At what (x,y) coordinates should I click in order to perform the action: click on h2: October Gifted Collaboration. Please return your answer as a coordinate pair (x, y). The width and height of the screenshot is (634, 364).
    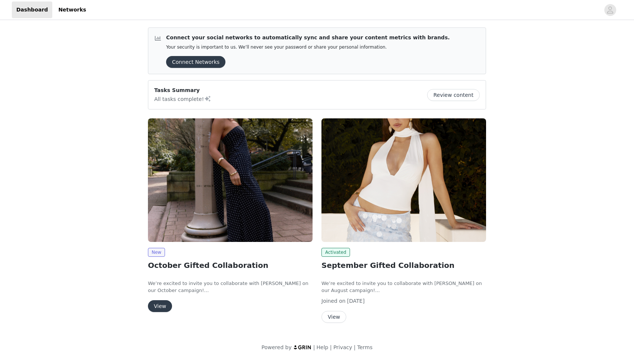
    Looking at the image, I should click on (230, 265).